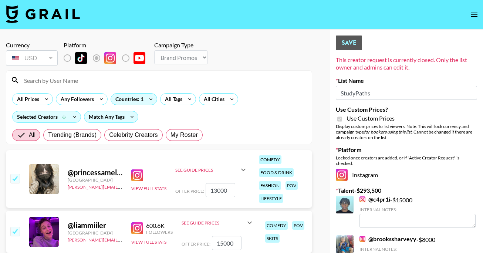 The height and width of the screenshot is (253, 483). Describe the element at coordinates (47, 117) in the screenshot. I see `div: Selected Creators` at that location.